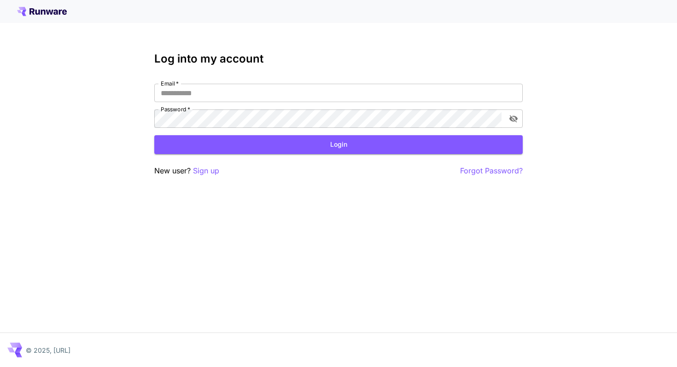 This screenshot has width=677, height=367. I want to click on p: Forgot Password?, so click(491, 171).